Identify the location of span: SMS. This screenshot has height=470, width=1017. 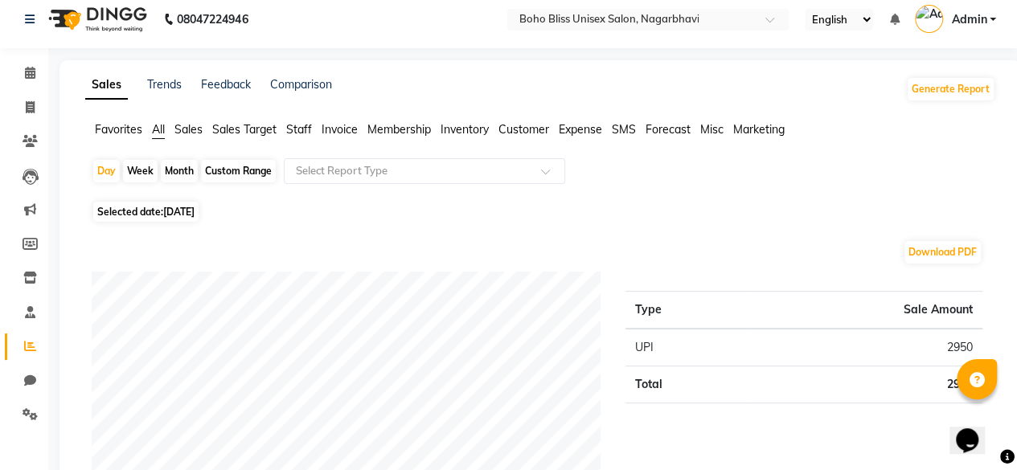
(624, 129).